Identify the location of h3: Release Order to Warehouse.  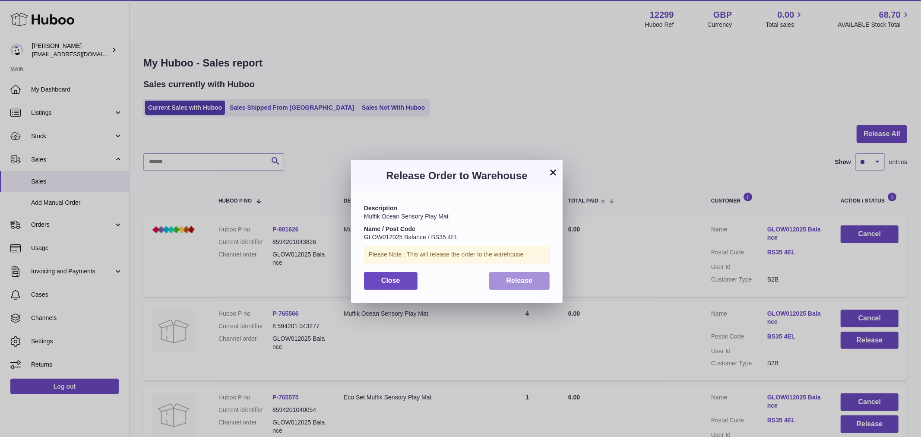
(457, 176).